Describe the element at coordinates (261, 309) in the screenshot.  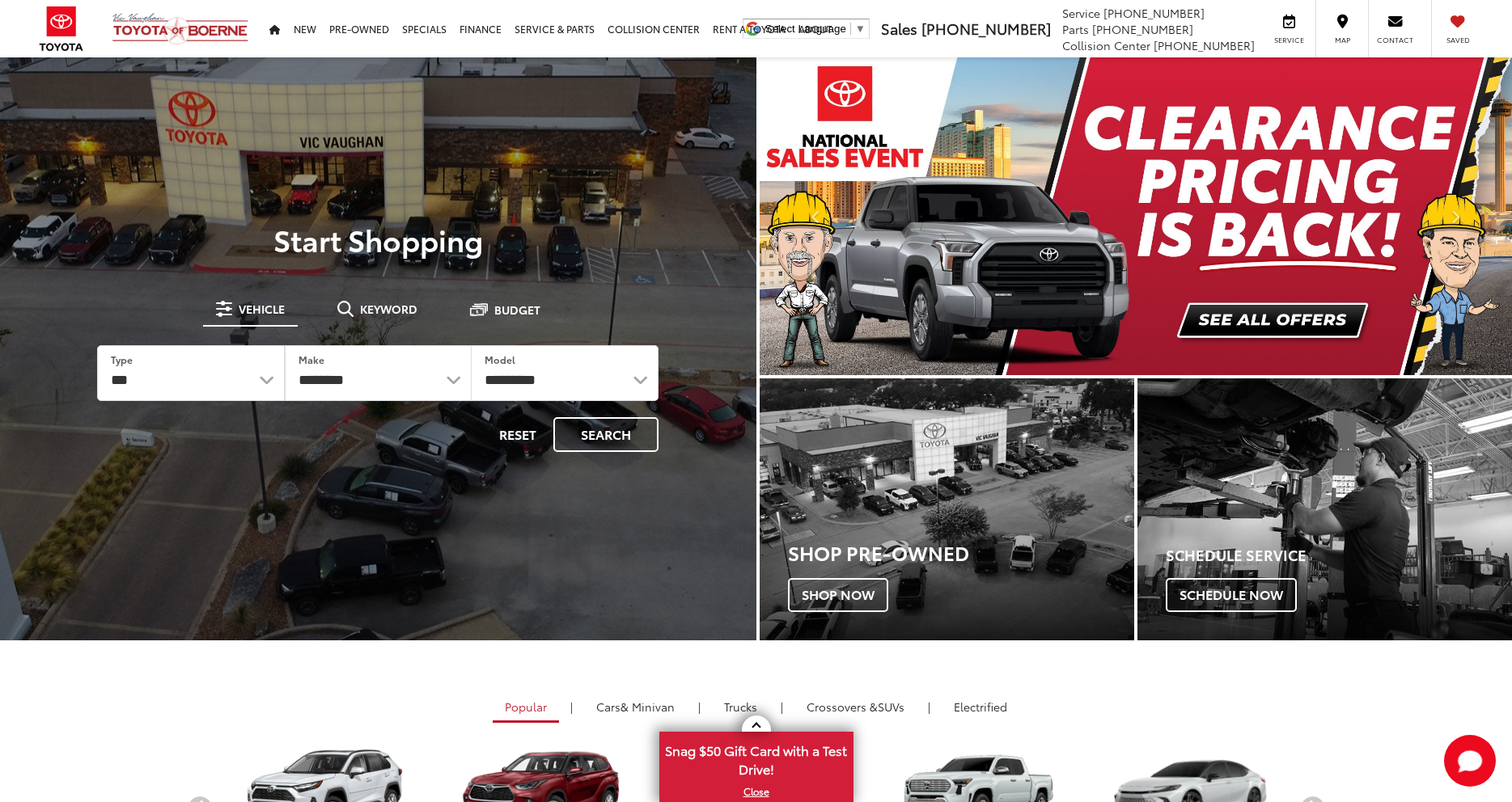
I see `span: Vehicle` at that location.